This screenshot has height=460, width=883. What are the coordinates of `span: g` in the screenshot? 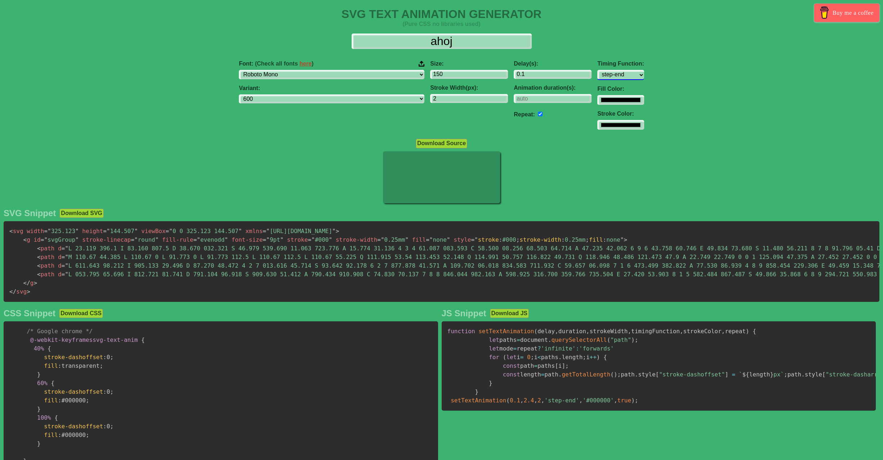 It's located at (27, 240).